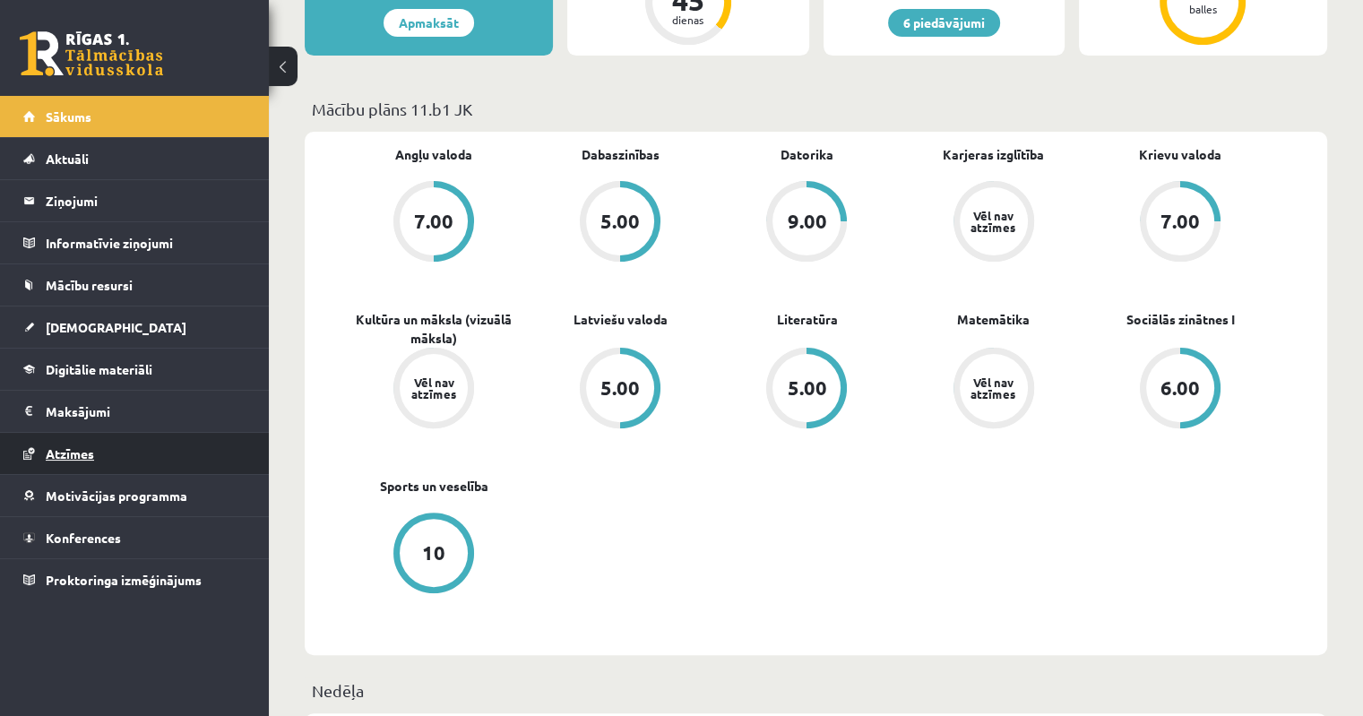 This screenshot has height=716, width=1363. Describe the element at coordinates (89, 285) in the screenshot. I see `span: Mācību resursi` at that location.